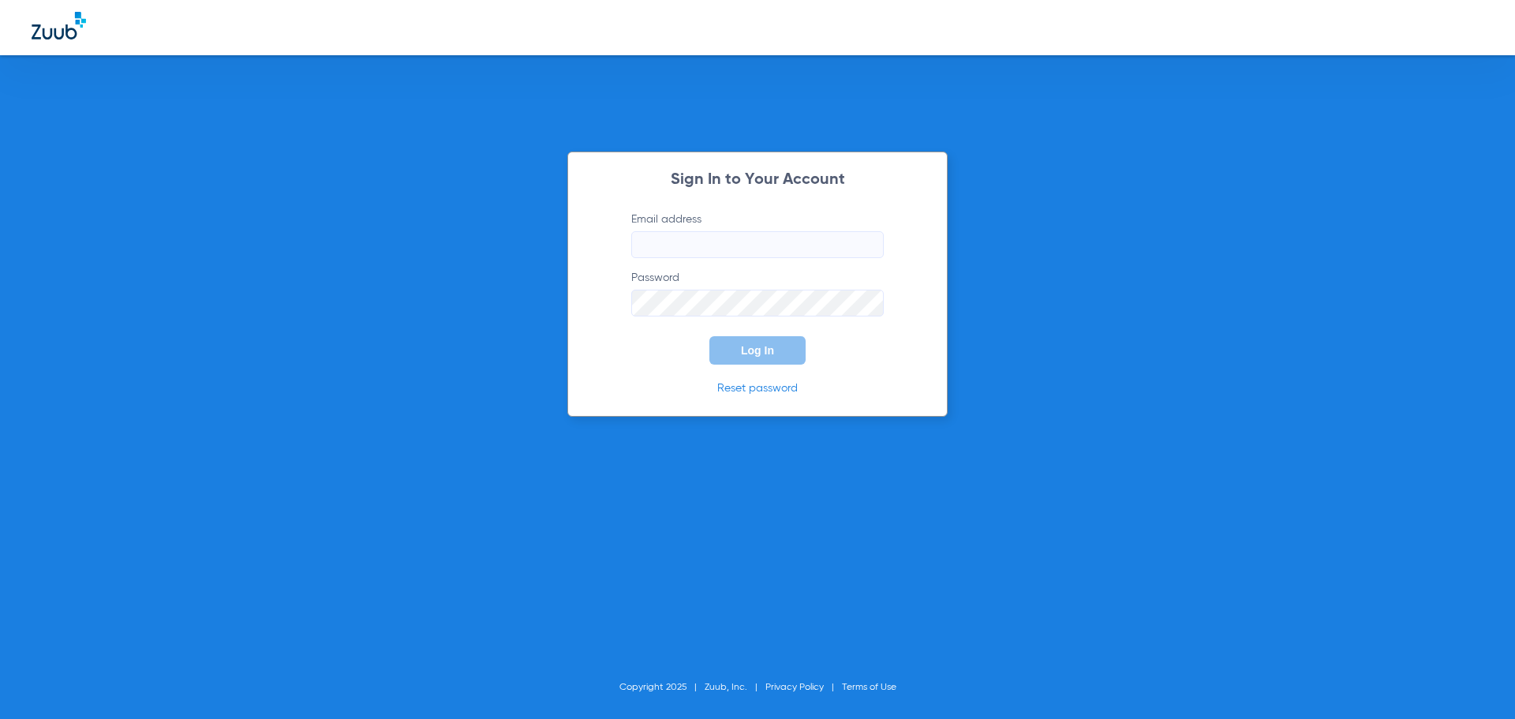  I want to click on label: Password, so click(758, 293).